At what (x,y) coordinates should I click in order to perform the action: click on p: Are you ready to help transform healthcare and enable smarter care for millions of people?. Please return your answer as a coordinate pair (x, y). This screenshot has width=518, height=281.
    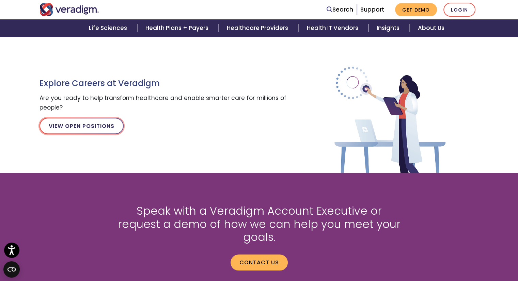
    Looking at the image, I should click on (165, 103).